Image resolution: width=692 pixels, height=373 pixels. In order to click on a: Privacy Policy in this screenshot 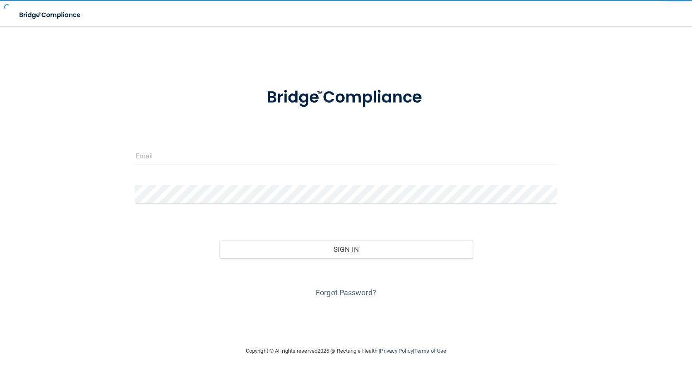, I will do `click(396, 351)`.